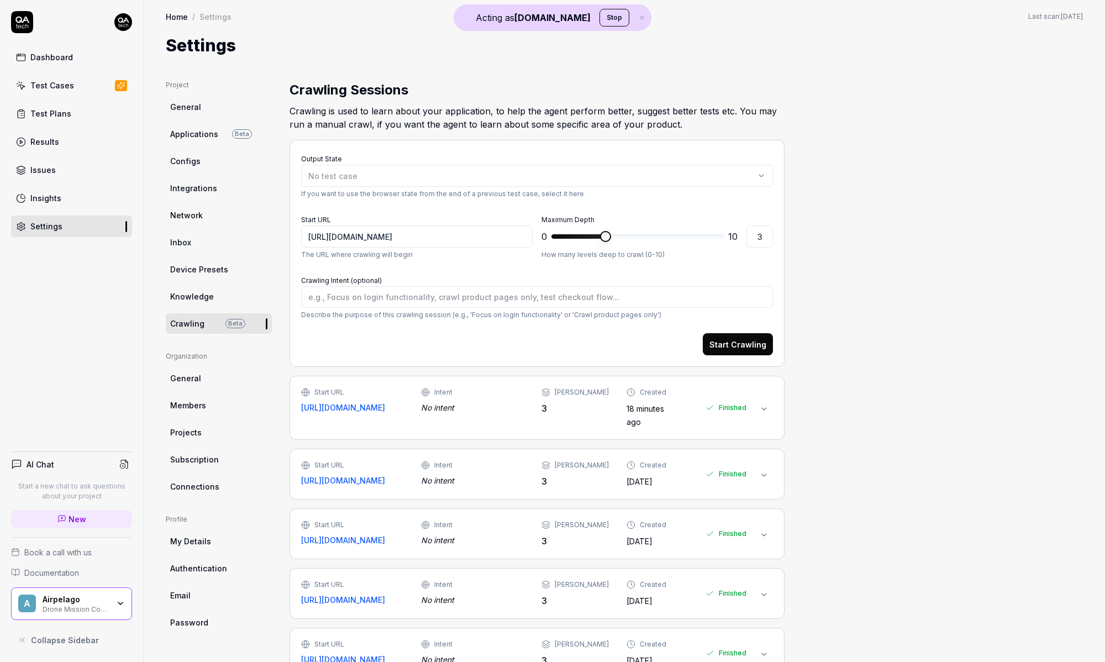 Image resolution: width=1105 pixels, height=662 pixels. What do you see at coordinates (537, 315) in the screenshot?
I see `p: Describe the purpose of this crawling session (e.g., 'Focus on login functionality' or 'Crawl pro...` at bounding box center [537, 315].